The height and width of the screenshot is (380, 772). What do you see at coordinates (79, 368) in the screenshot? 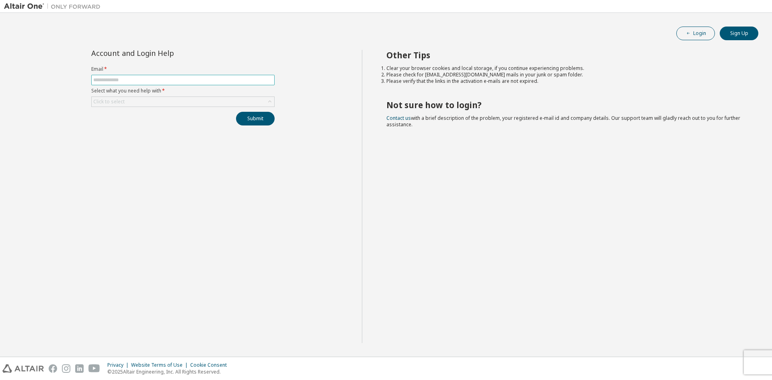
I see `img: linkedin.svg` at bounding box center [79, 368].